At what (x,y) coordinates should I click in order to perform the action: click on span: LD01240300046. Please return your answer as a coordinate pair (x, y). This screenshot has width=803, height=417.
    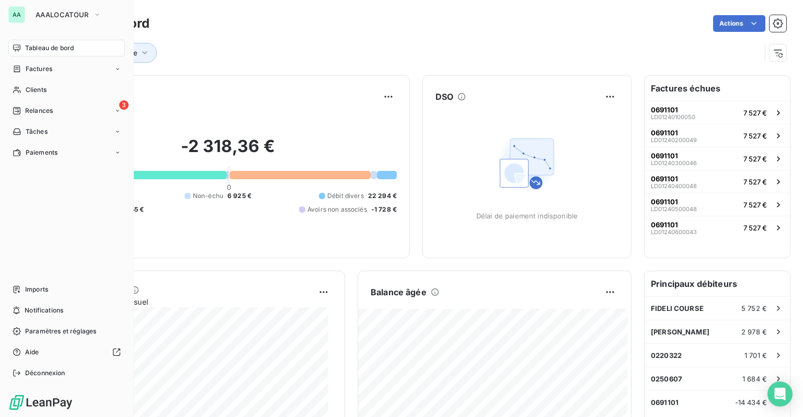
    Looking at the image, I should click on (674, 163).